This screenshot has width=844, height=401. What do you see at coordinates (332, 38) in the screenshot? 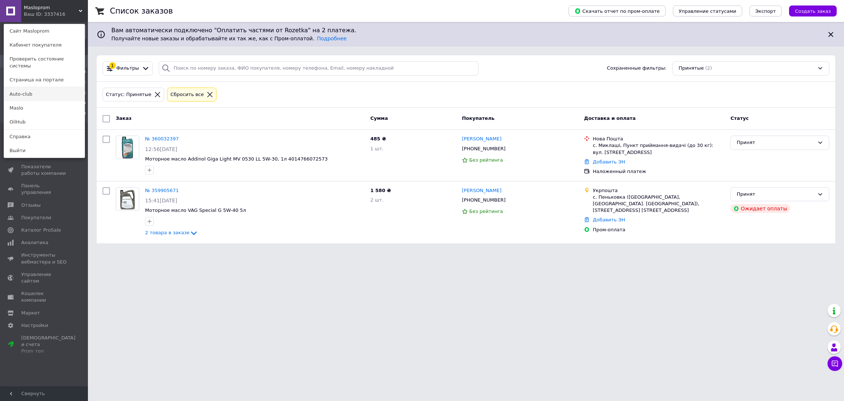
I see `a: Подробнее` at bounding box center [332, 38].